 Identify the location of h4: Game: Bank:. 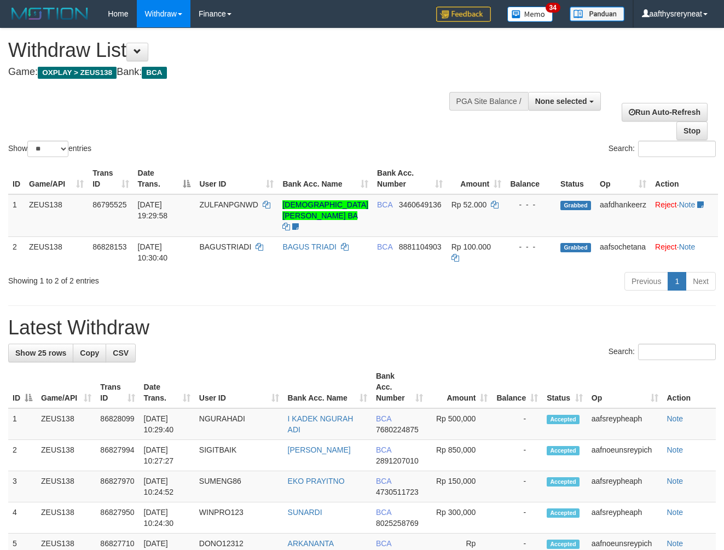
(240, 72).